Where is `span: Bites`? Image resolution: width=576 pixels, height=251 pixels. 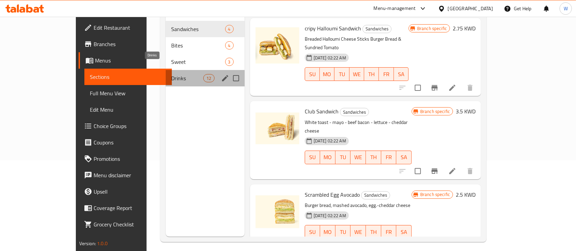
span: Bites is located at coordinates (198, 45).